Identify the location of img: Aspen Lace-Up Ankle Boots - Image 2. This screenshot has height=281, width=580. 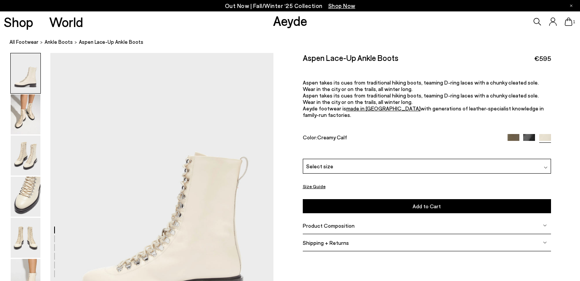
(26, 114).